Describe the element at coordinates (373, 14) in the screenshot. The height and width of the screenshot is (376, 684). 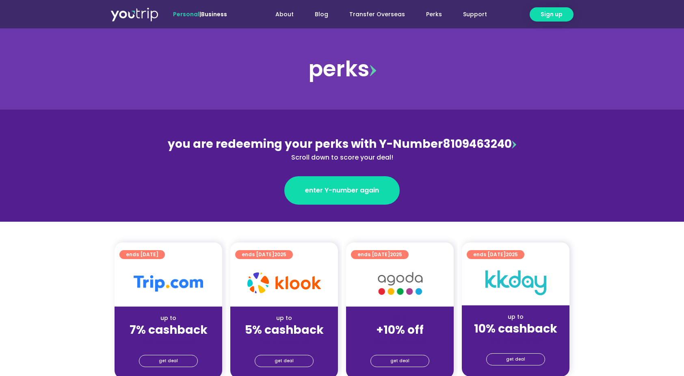
I see `nav: Menu` at that location.